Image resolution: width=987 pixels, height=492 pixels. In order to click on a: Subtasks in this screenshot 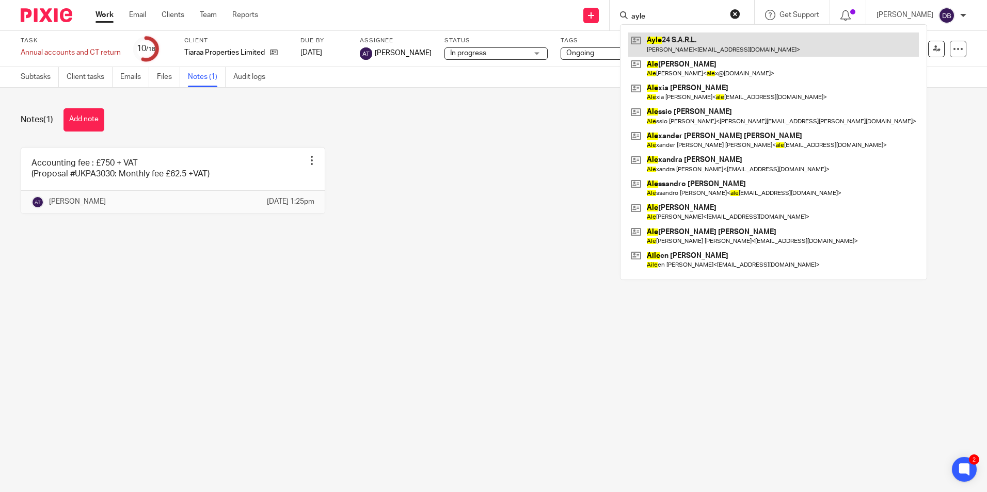, I will do `click(40, 77)`.